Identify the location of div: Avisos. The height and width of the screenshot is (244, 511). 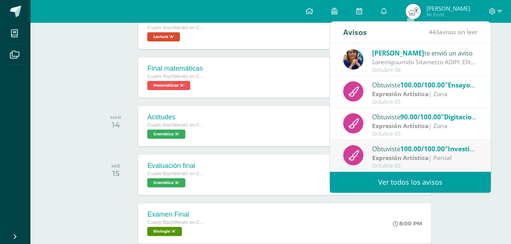
(355, 32).